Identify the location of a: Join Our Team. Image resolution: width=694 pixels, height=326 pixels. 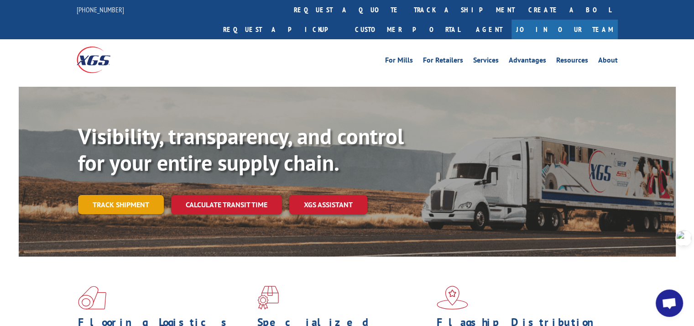
(565, 29).